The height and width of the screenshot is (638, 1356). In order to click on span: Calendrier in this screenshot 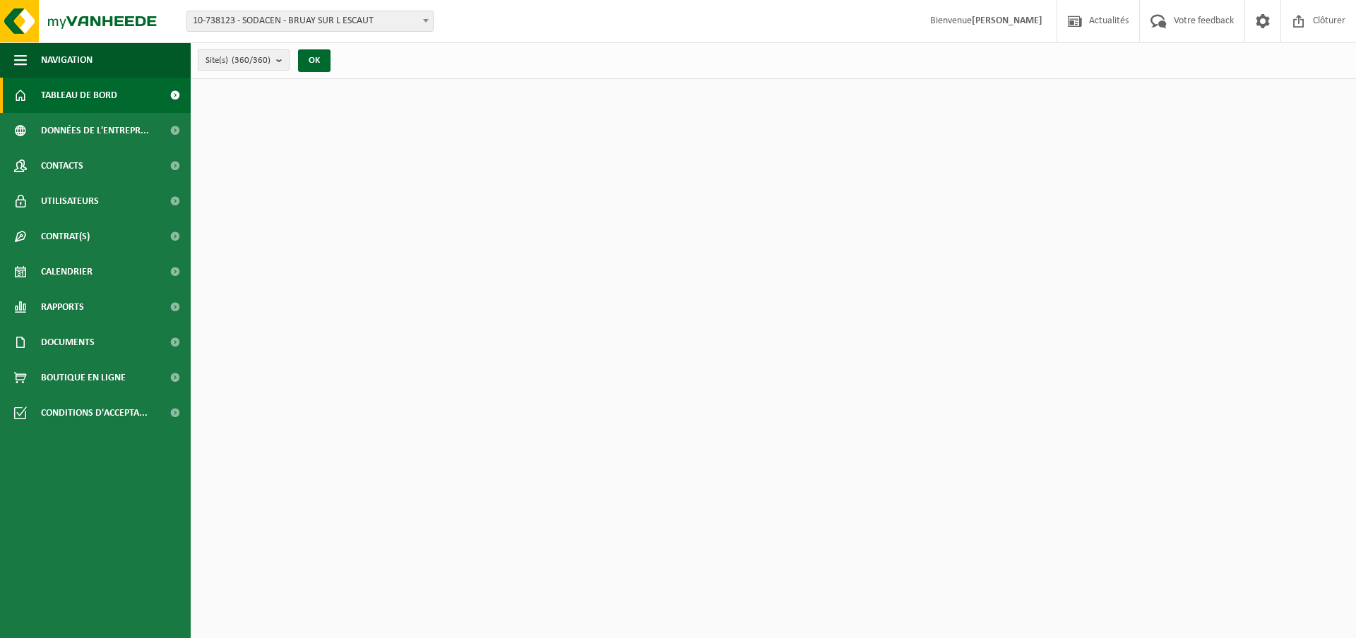, I will do `click(66, 272)`.